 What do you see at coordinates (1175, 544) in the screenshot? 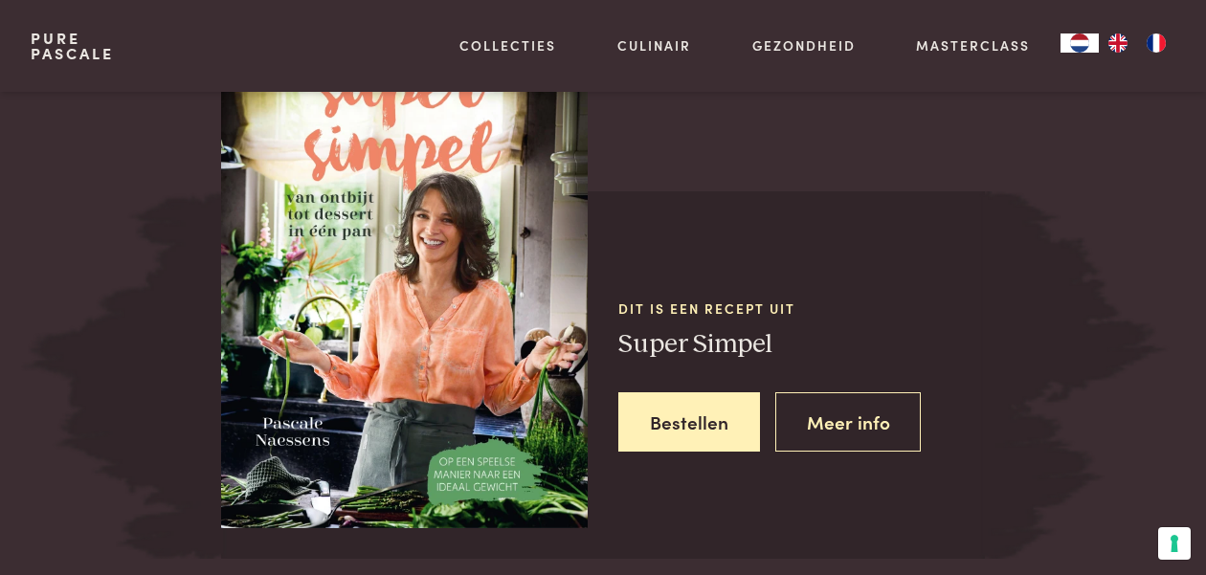
I see `button: Uw voorkeuren voor toestemming voor trackingtechnologieën` at bounding box center [1175, 544].